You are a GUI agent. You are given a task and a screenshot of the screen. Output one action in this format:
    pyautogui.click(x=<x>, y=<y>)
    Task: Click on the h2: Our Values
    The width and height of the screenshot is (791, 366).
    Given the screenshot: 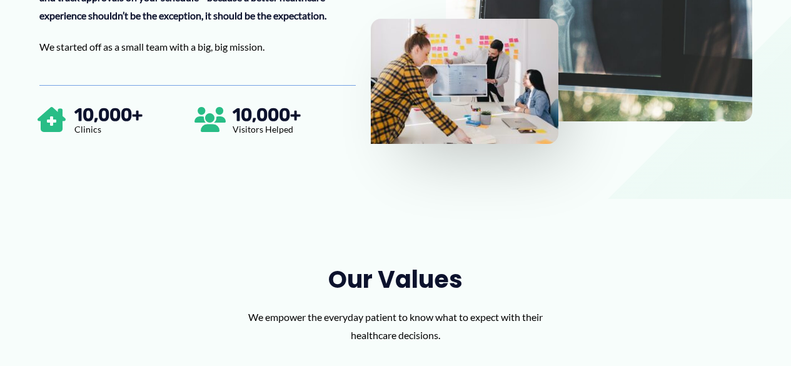 What is the action you would take?
    pyautogui.click(x=396, y=279)
    